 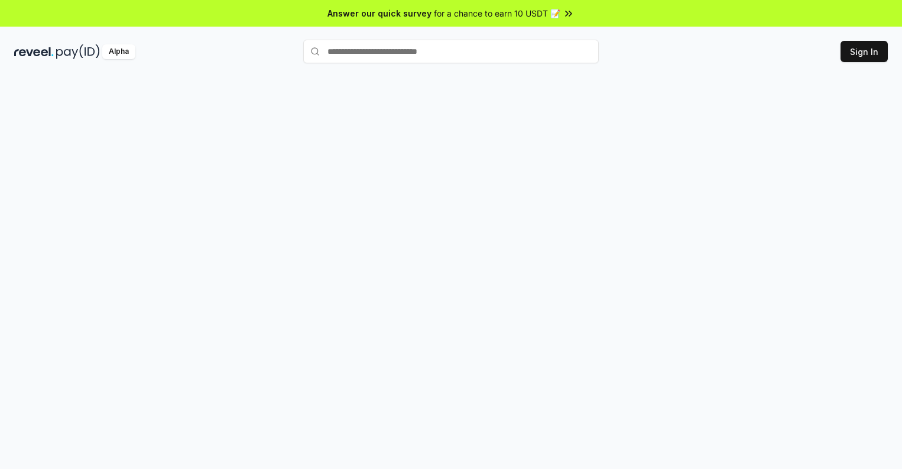 I want to click on div: Alpha, so click(x=119, y=51).